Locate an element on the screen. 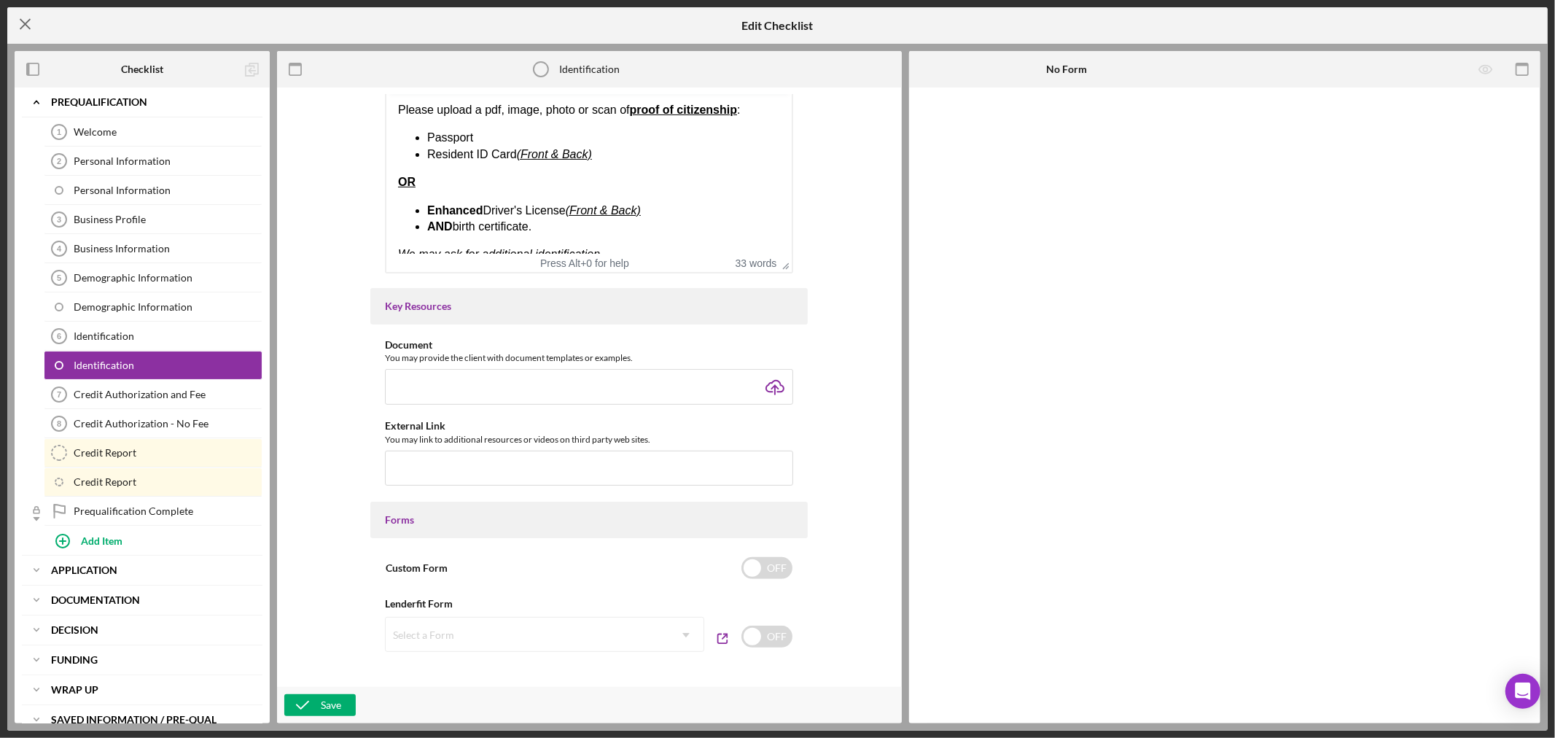  a: 1Welcome is located at coordinates (153, 132).